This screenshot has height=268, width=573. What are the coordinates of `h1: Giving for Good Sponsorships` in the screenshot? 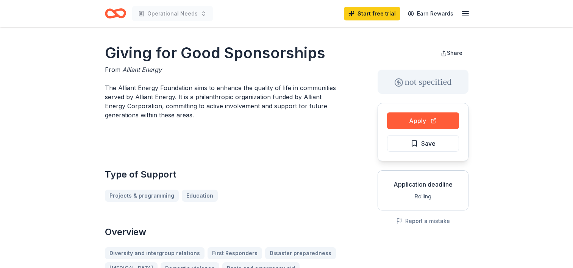 It's located at (223, 53).